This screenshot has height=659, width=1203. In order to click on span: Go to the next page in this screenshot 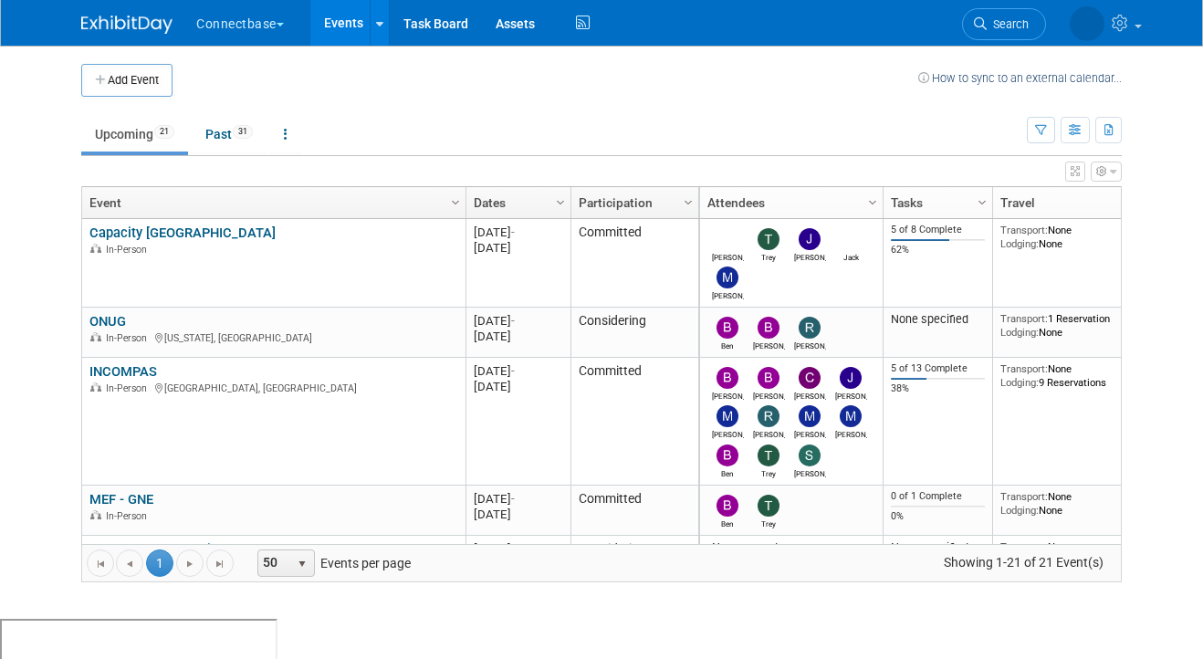, I will do `click(190, 564)`.